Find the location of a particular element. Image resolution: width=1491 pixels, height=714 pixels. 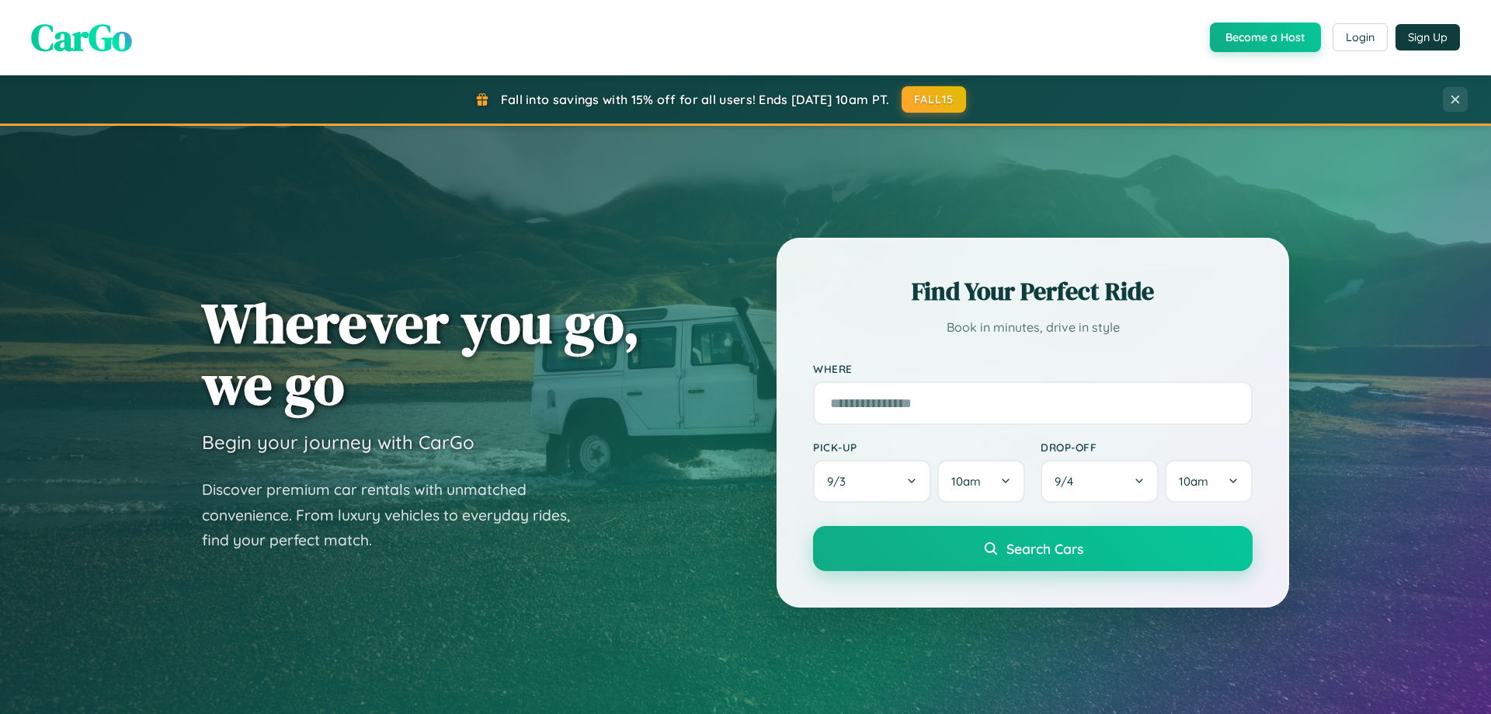

h1: Wherever you go, we go is located at coordinates (421, 353).